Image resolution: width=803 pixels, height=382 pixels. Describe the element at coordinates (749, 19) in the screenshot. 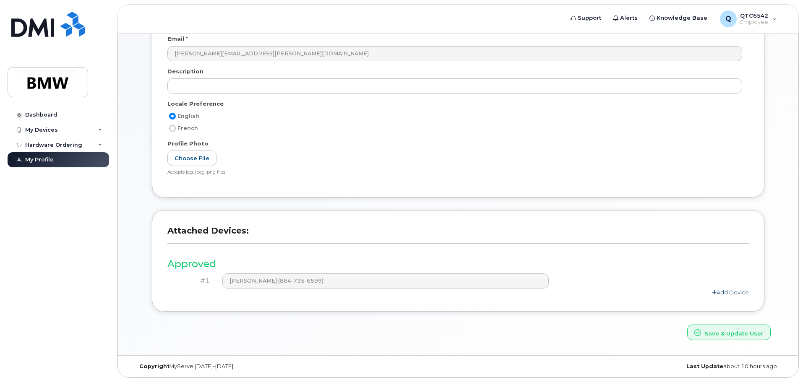

I see `div: QTC6542` at that location.